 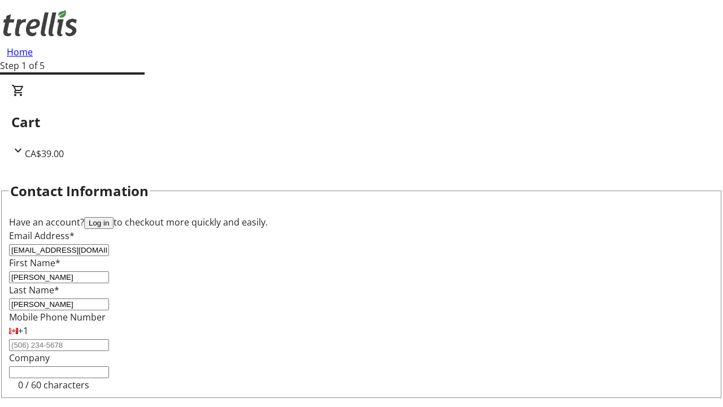 What do you see at coordinates (57, 317) in the screenshot?
I see `label: Mobile Phone Number` at bounding box center [57, 317].